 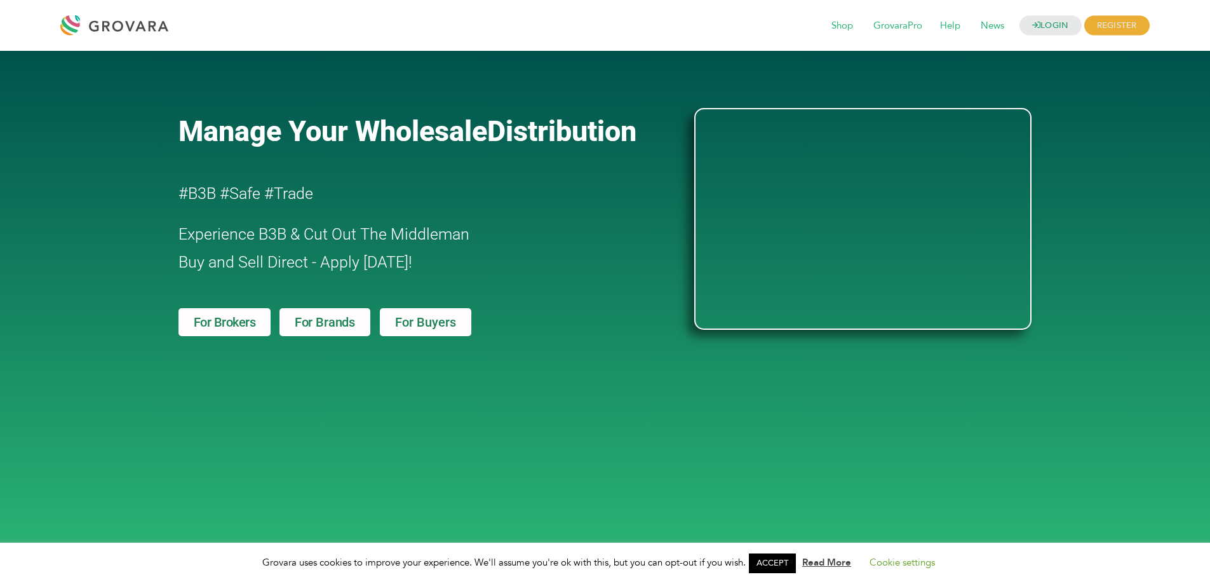 What do you see at coordinates (842, 26) in the screenshot?
I see `span: Shop` at bounding box center [842, 26].